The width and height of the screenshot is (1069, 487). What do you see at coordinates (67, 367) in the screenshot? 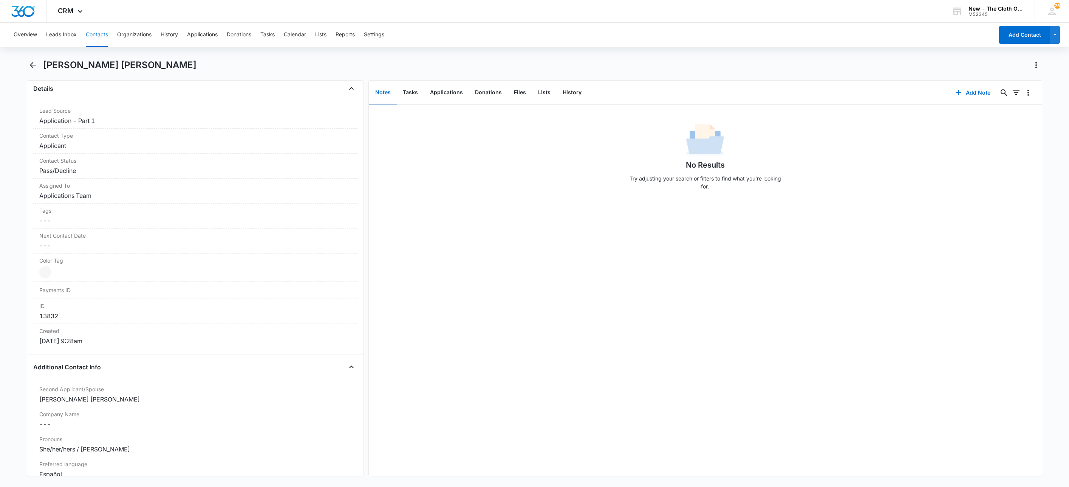
I see `h4: Additional Contact Info` at bounding box center [67, 367].